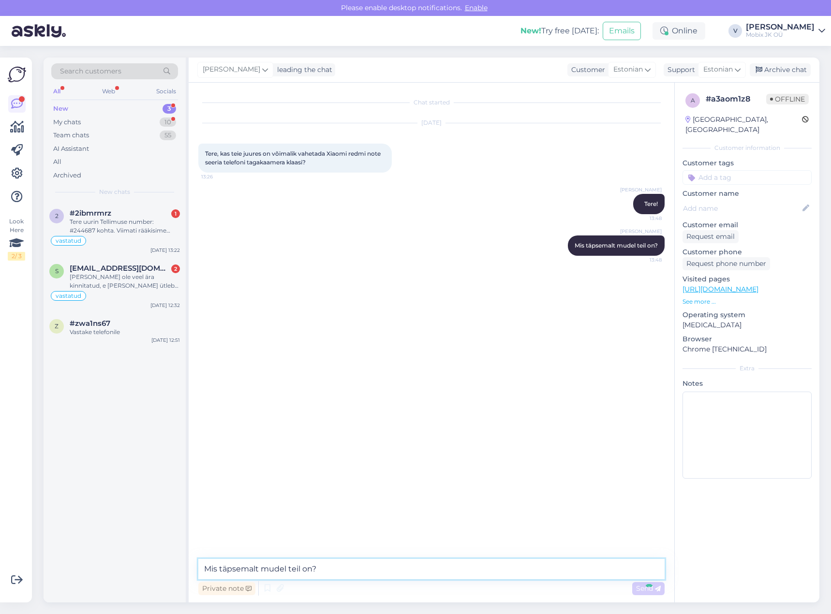 This screenshot has height=614, width=831. What do you see at coordinates (747, 368) in the screenshot?
I see `div: Extra` at bounding box center [747, 368].